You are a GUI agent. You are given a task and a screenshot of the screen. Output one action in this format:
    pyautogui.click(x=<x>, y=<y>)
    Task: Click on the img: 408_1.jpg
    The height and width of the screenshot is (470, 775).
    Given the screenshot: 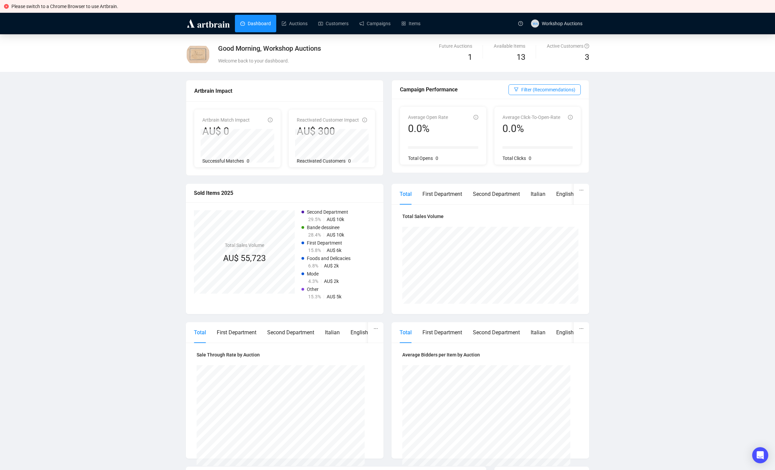 What is the action you would take?
    pyautogui.click(x=198, y=54)
    